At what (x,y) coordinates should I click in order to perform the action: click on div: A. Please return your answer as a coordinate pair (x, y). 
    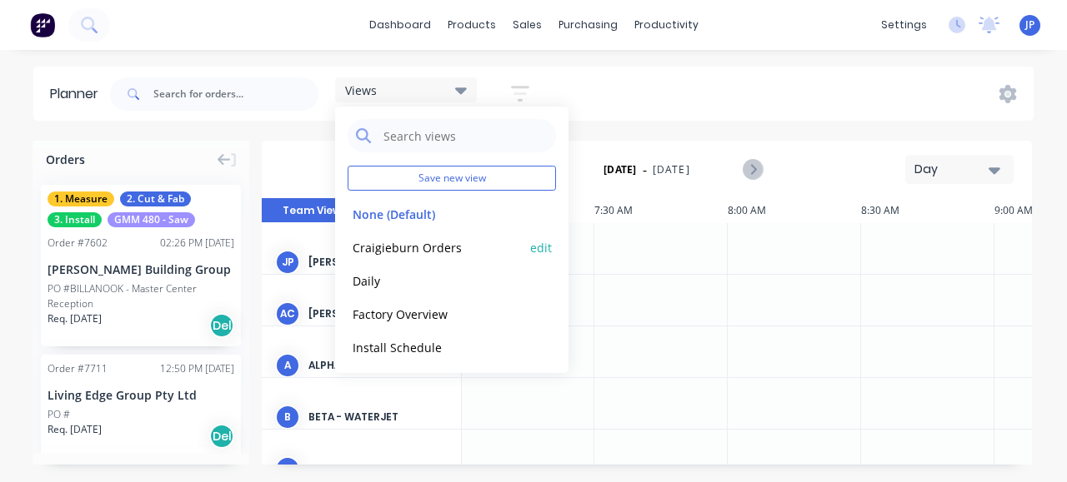
    Looking at the image, I should click on (287, 366).